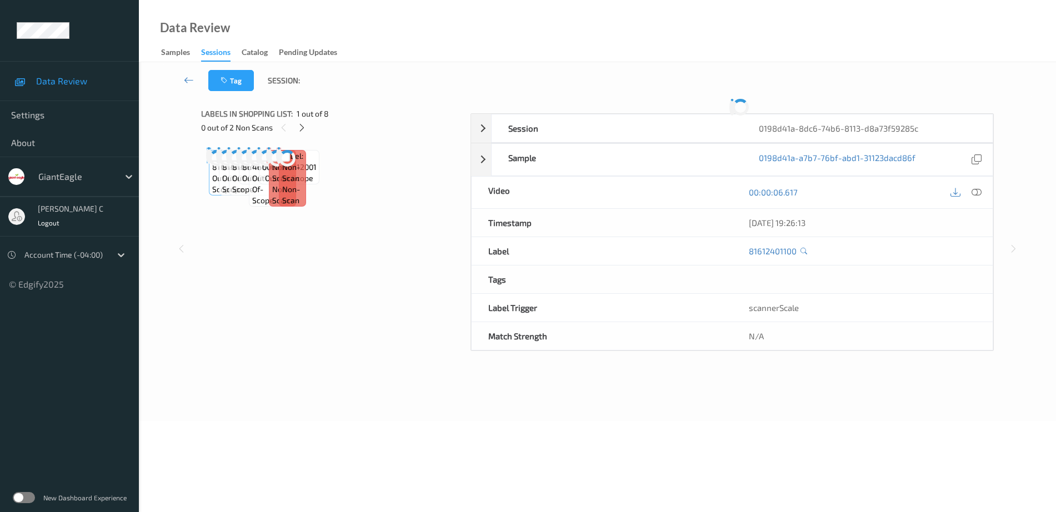  I want to click on div: Pending Updates, so click(308, 53).